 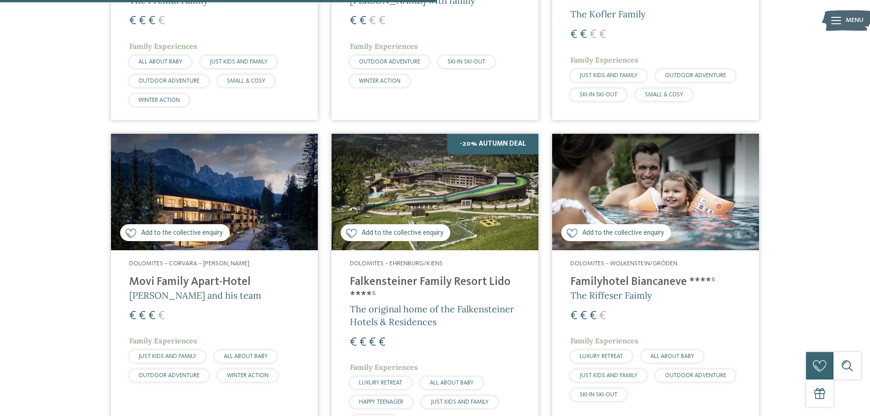 I want to click on span: The Riffeser Faimly, so click(x=611, y=295).